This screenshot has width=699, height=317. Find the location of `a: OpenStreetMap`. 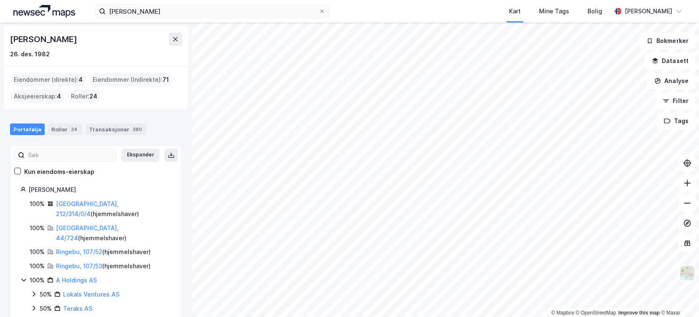

a: OpenStreetMap is located at coordinates (596, 313).